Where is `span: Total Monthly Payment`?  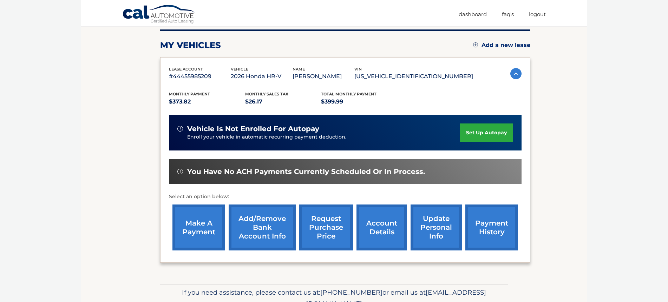
span: Total Monthly Payment is located at coordinates (349, 94).